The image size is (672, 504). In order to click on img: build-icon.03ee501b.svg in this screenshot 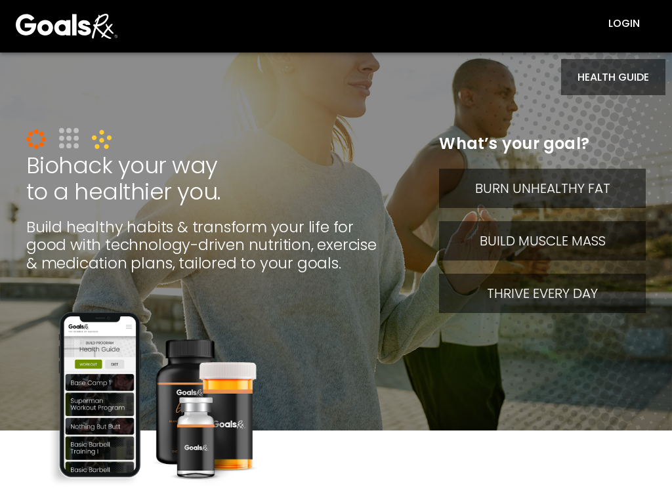, I will do `click(69, 138)`.